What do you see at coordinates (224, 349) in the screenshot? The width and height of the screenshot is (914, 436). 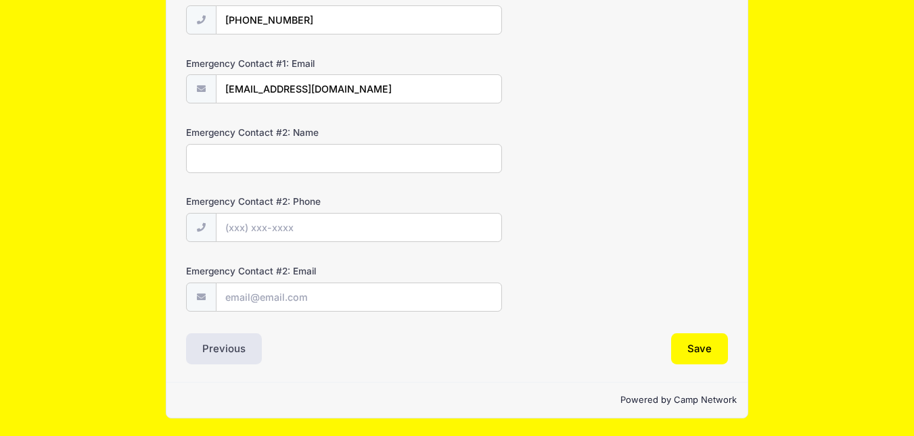 I see `button: Previous` at bounding box center [224, 349].